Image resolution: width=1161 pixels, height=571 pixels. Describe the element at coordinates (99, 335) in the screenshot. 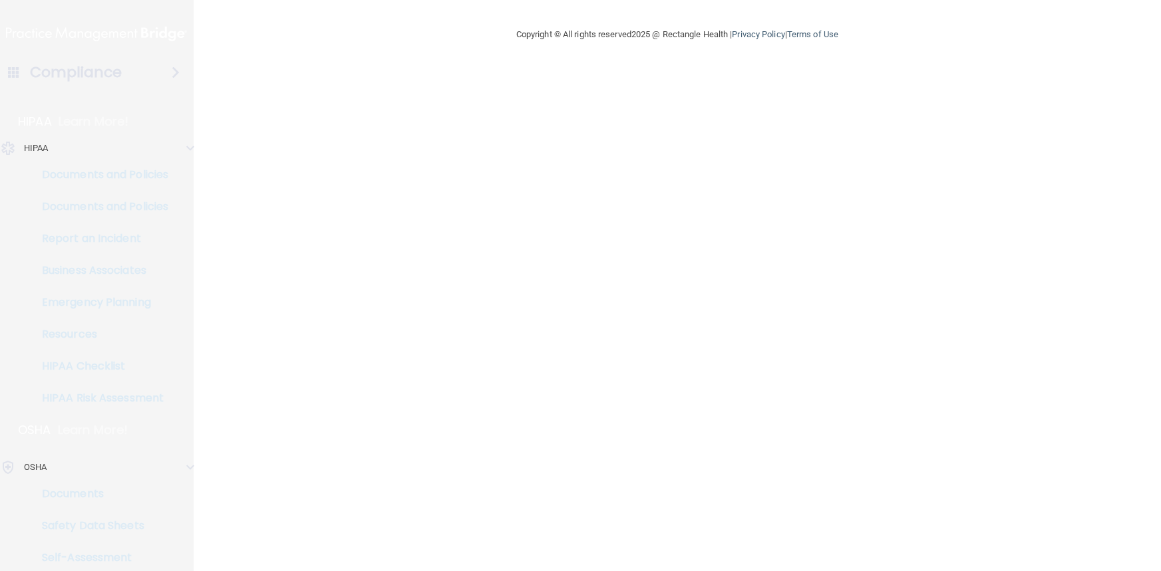

I see `p: Resources` at that location.